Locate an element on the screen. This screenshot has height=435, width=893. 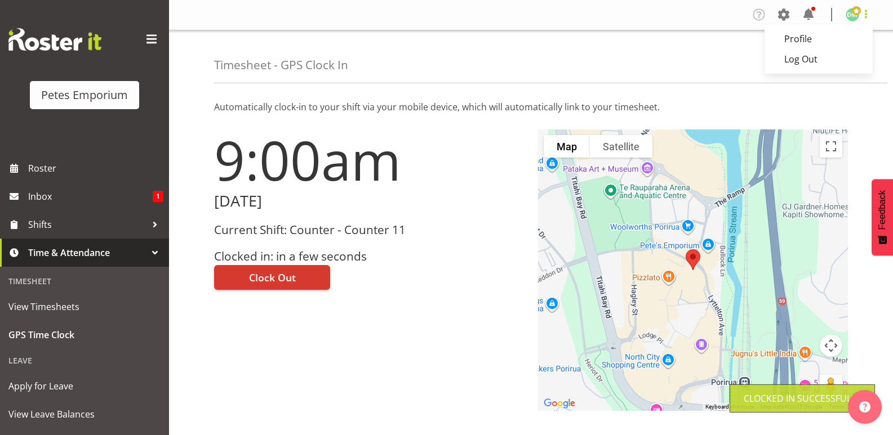
span: Inbox is located at coordinates (90, 197).